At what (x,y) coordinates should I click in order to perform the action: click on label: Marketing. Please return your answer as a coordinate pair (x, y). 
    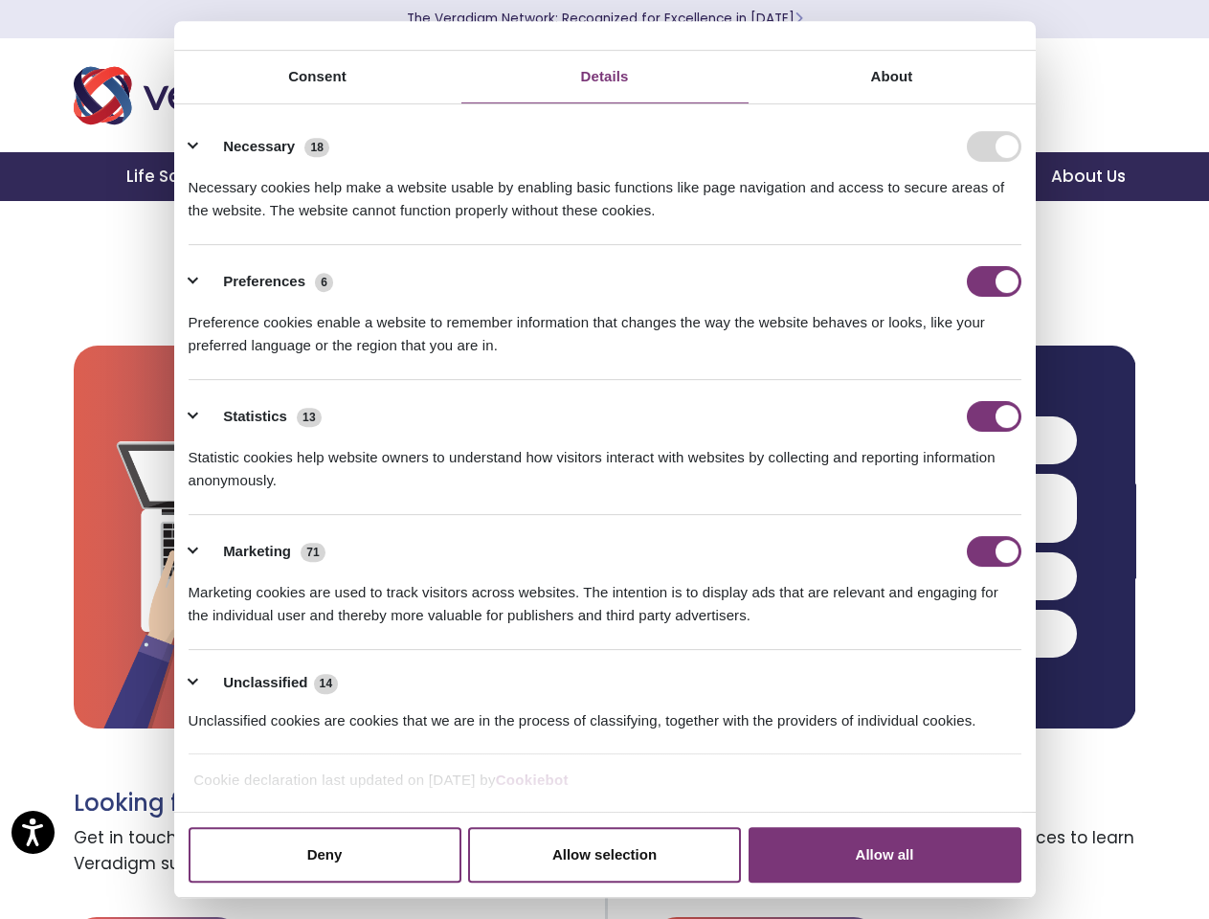
    Looking at the image, I should click on (257, 552).